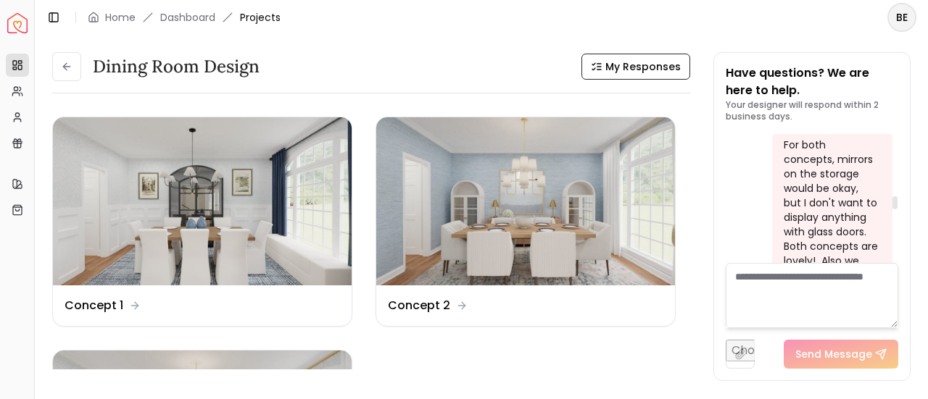 Image resolution: width=928 pixels, height=399 pixels. I want to click on dd: Concept 2, so click(419, 306).